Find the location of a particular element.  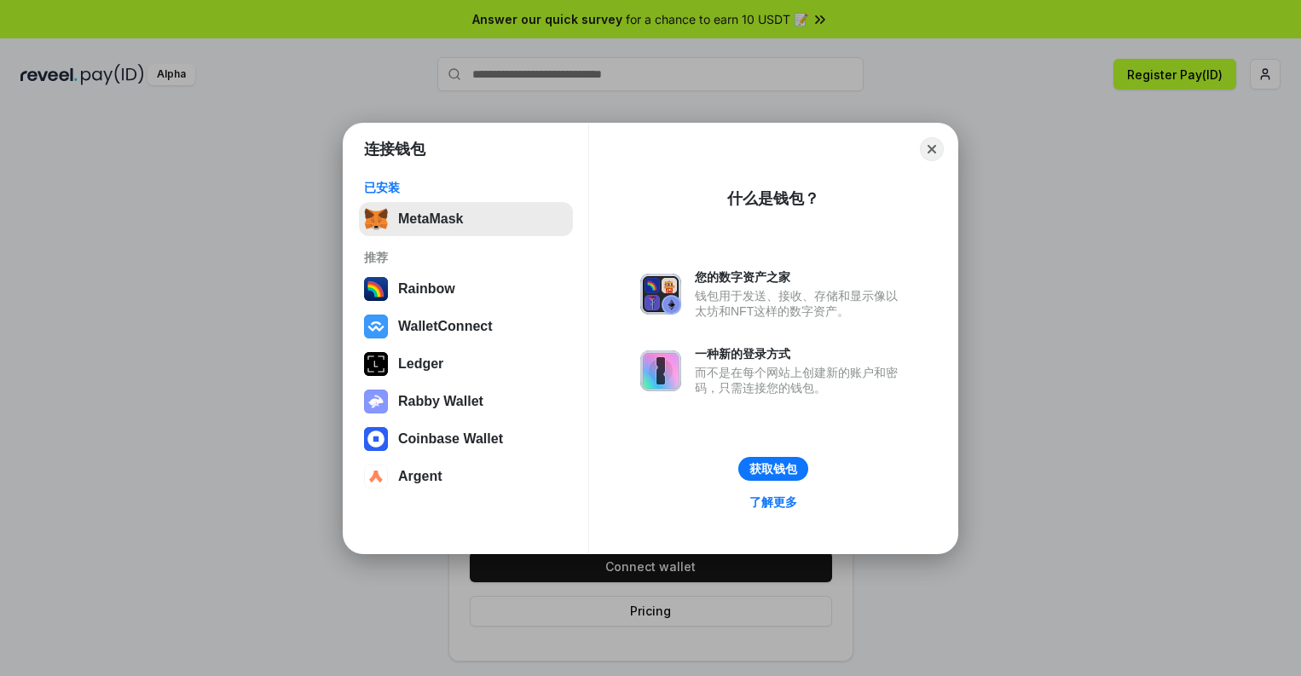

button: Ledger is located at coordinates (466, 364).